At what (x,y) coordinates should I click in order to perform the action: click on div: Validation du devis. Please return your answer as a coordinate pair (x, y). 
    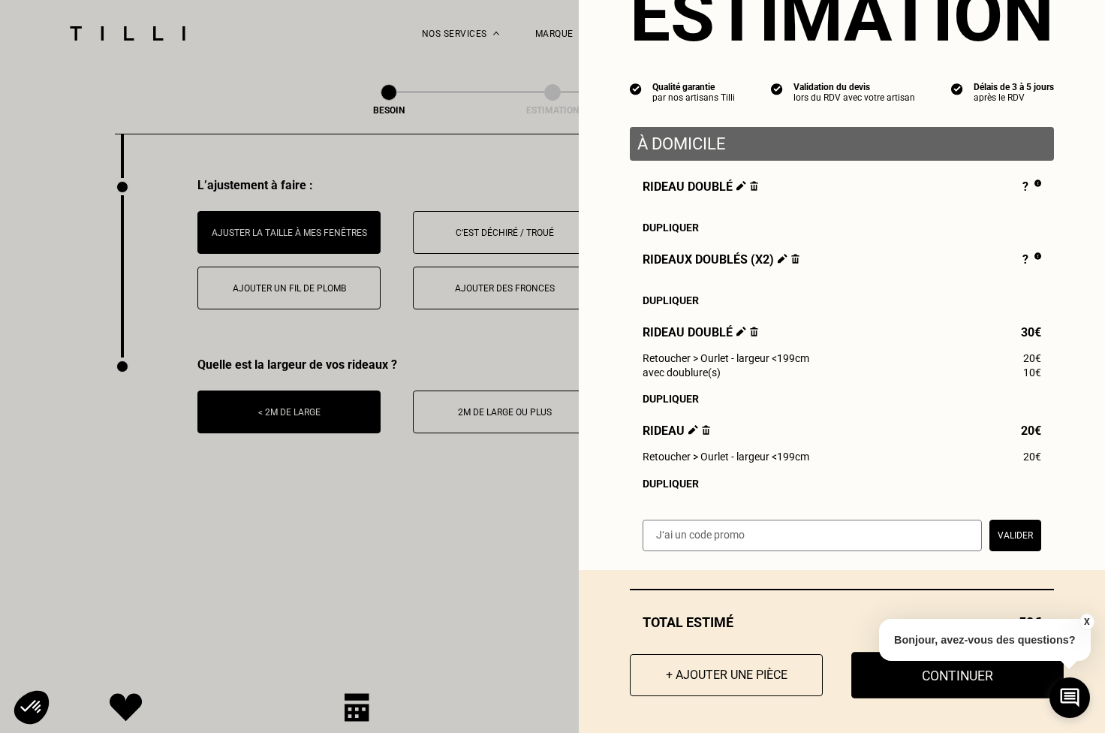
    Looking at the image, I should click on (855, 87).